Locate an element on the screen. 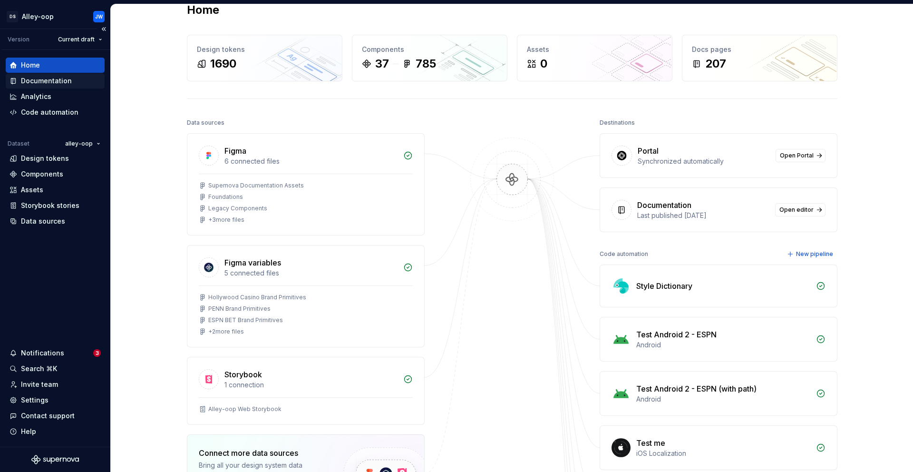 The height and width of the screenshot is (472, 913). div: Analytics is located at coordinates (36, 97).